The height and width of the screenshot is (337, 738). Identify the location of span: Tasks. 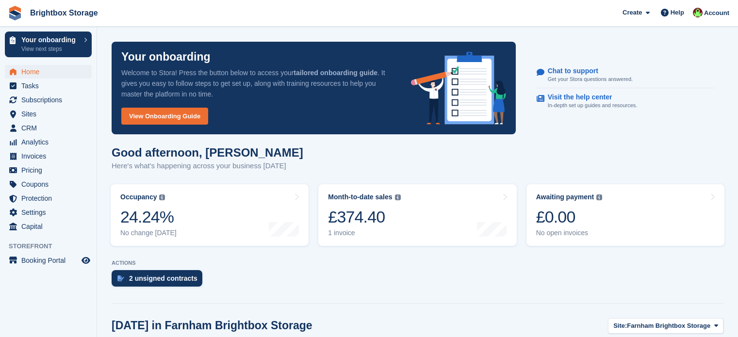
(50, 86).